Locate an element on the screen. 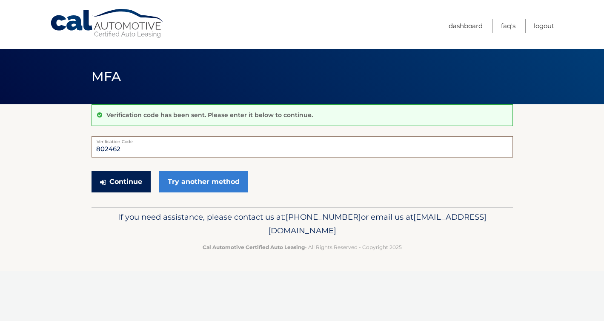 The height and width of the screenshot is (321, 604). a: Cal Automotive is located at coordinates (107, 23).